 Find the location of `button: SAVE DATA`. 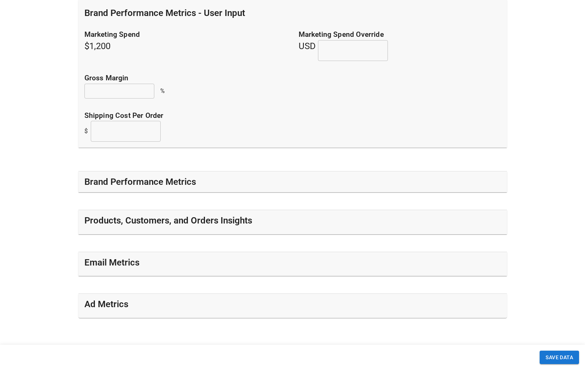

button: SAVE DATA is located at coordinates (560, 358).